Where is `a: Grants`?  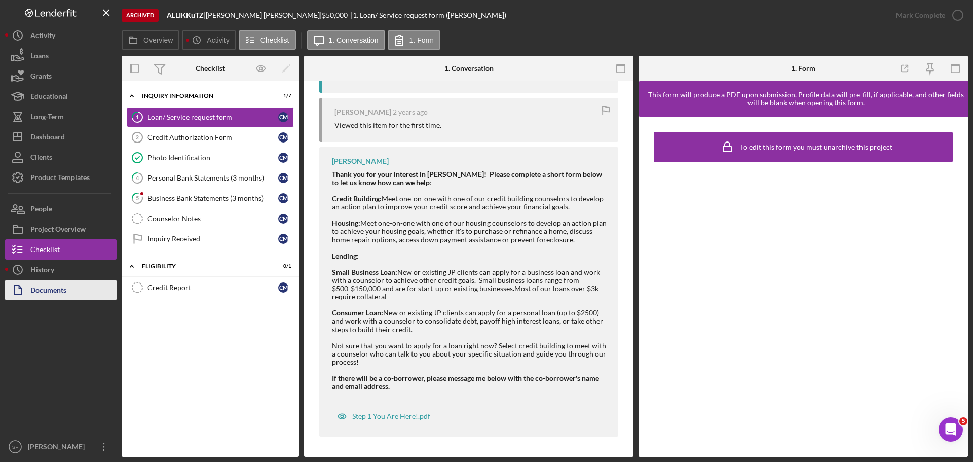
a: Grants is located at coordinates (61, 76).